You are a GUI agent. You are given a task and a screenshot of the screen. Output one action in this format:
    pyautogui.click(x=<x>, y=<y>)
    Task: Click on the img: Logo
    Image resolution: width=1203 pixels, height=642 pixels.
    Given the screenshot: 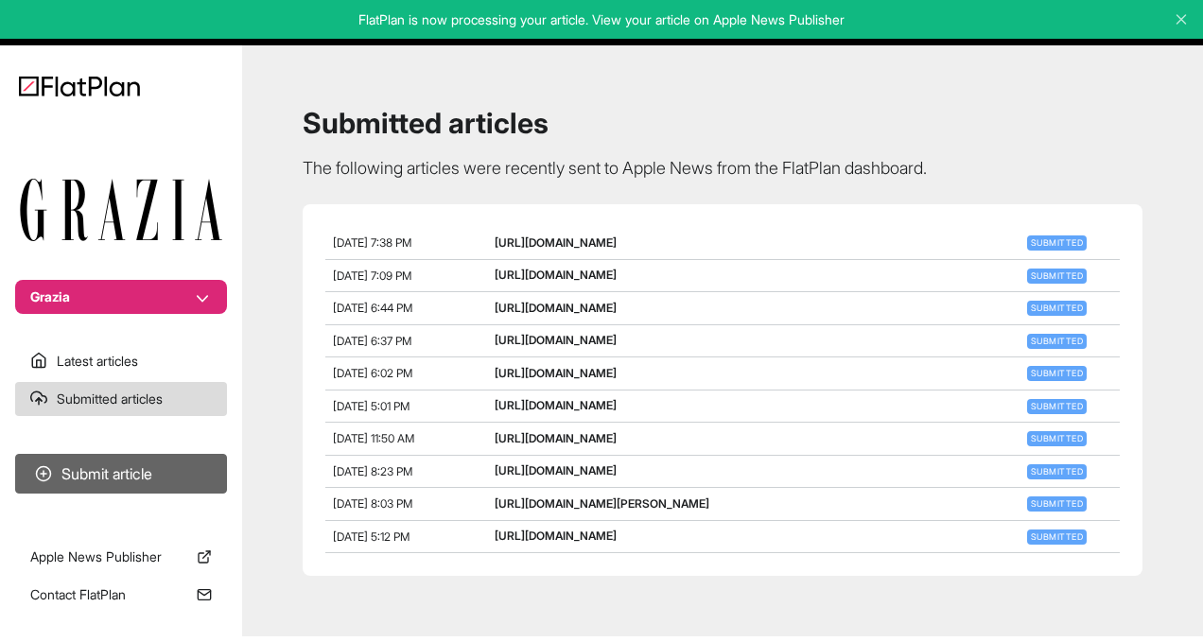 What is the action you would take?
    pyautogui.click(x=79, y=86)
    